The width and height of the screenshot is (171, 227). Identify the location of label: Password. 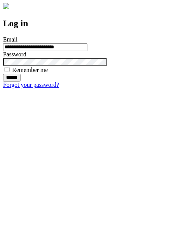
(14, 54).